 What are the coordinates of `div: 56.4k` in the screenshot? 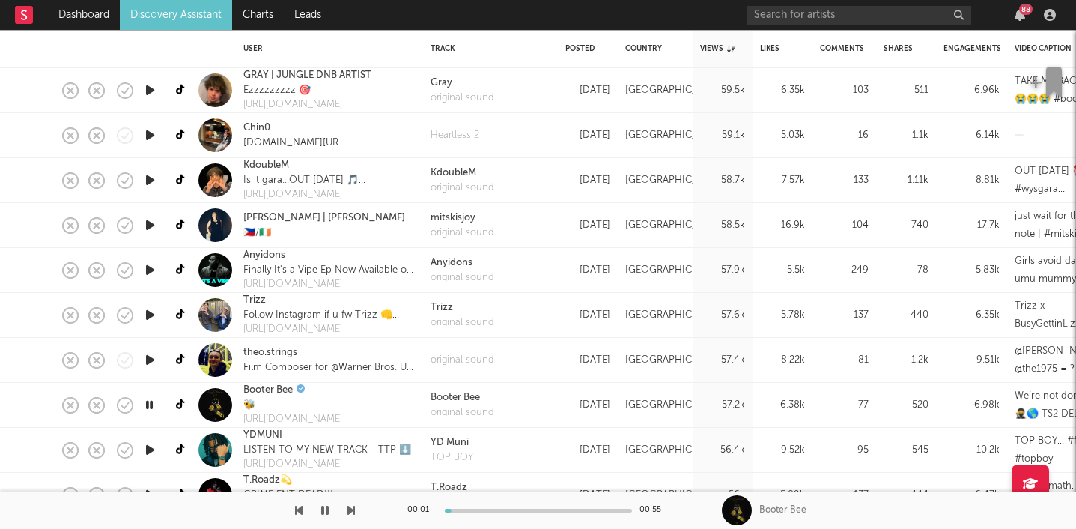 It's located at (722, 450).